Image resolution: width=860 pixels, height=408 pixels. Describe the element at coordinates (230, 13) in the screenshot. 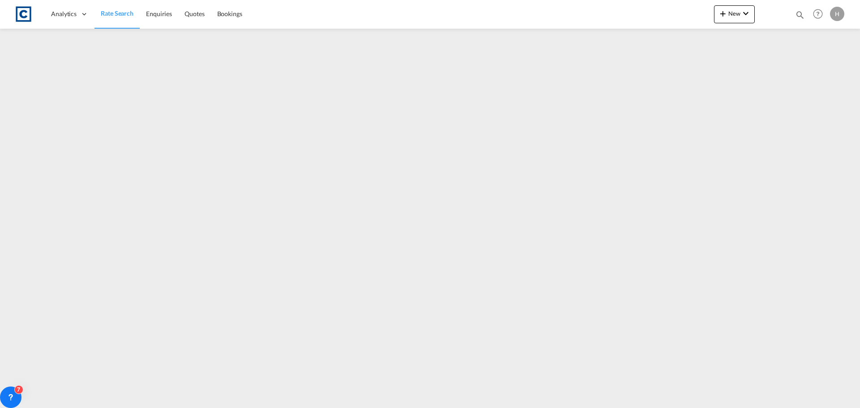

I see `span: Bookings` at that location.